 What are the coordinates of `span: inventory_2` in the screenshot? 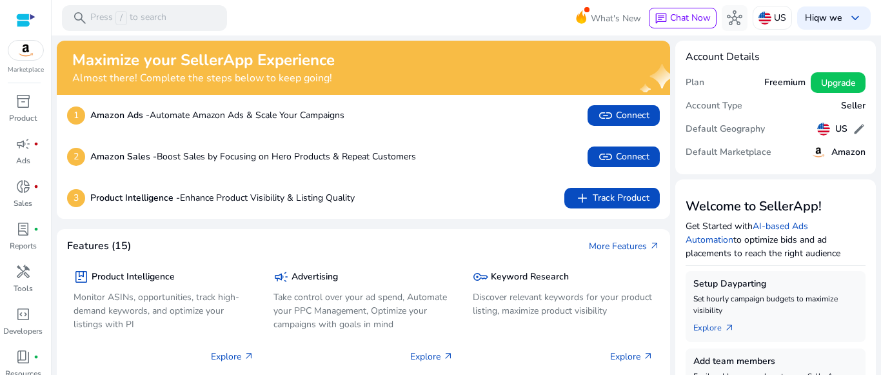 It's located at (23, 101).